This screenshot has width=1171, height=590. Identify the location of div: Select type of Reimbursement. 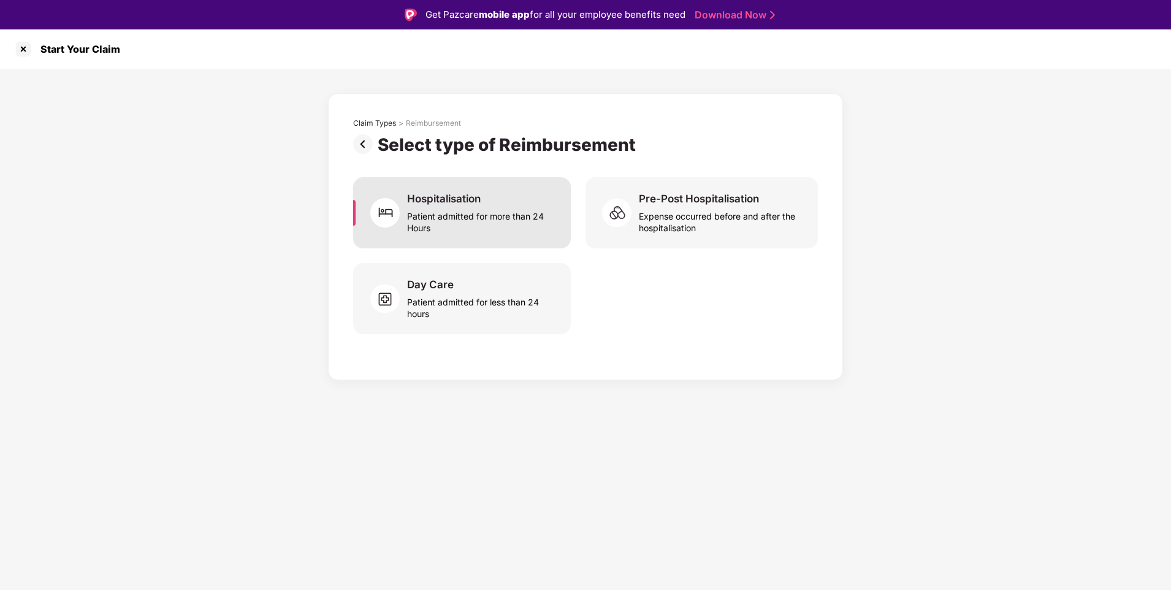
(509, 145).